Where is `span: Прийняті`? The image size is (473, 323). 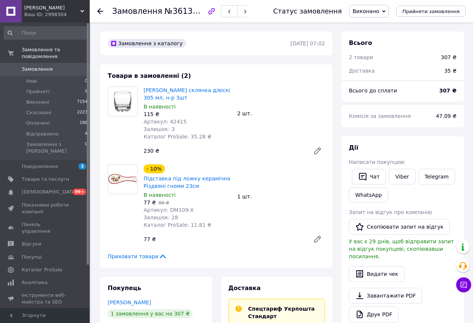
span: Прийняті is located at coordinates (38, 92).